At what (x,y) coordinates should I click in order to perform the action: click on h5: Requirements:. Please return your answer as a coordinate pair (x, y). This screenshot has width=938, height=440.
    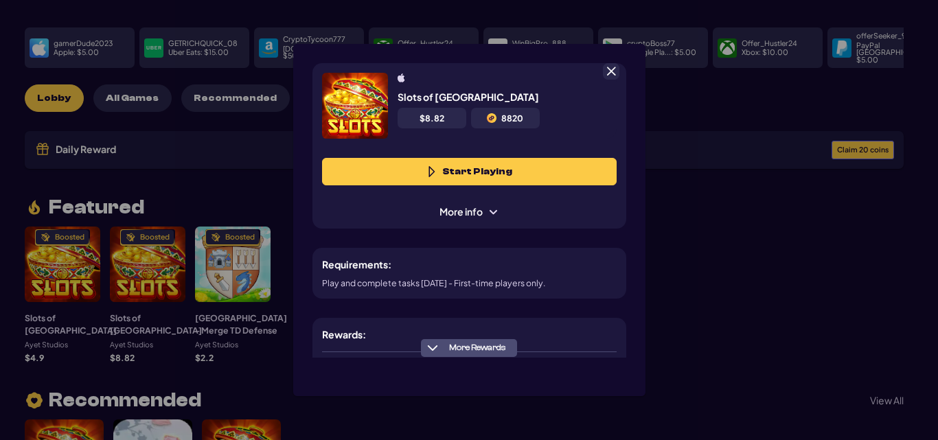
    Looking at the image, I should click on (357, 264).